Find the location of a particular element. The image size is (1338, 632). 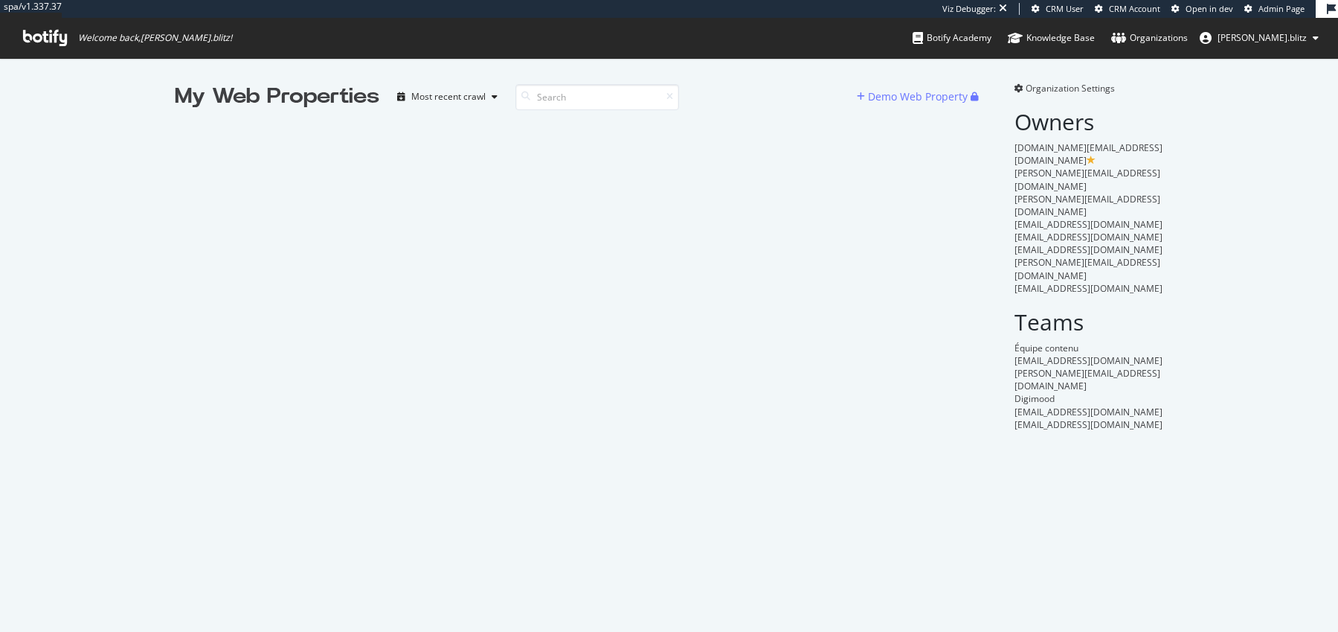

a: Organizations is located at coordinates (1149, 38).